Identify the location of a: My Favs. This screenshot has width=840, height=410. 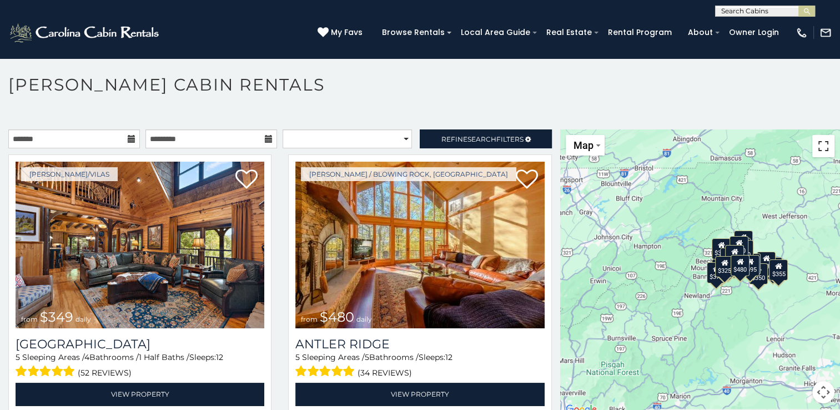
(341, 33).